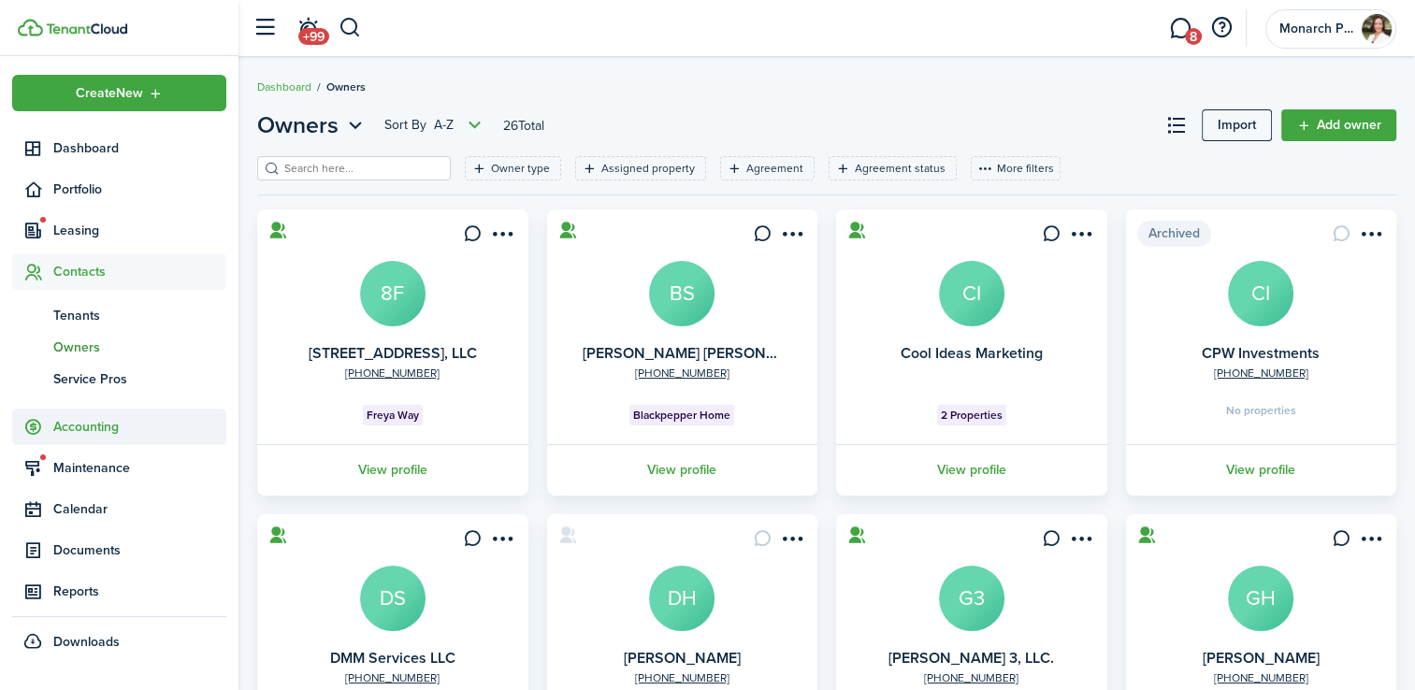  Describe the element at coordinates (1174, 234) in the screenshot. I see `span: Archived` at that location.